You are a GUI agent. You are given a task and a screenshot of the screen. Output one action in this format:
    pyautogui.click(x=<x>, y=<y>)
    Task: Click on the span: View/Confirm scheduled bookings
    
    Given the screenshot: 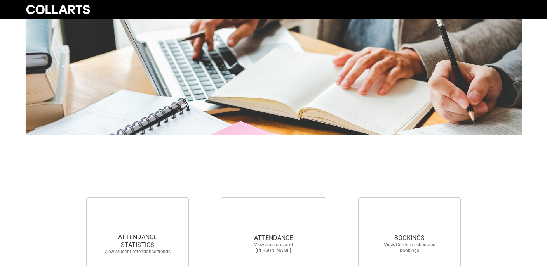 What is the action you would take?
    pyautogui.click(x=409, y=248)
    